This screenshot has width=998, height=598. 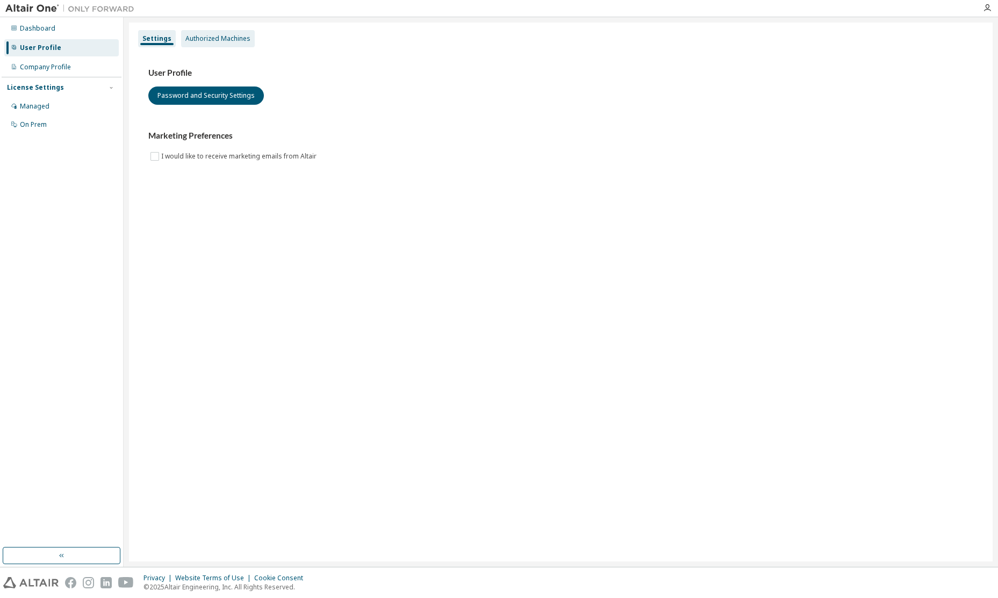 What do you see at coordinates (218, 39) in the screenshot?
I see `div: Authorized Machines` at bounding box center [218, 39].